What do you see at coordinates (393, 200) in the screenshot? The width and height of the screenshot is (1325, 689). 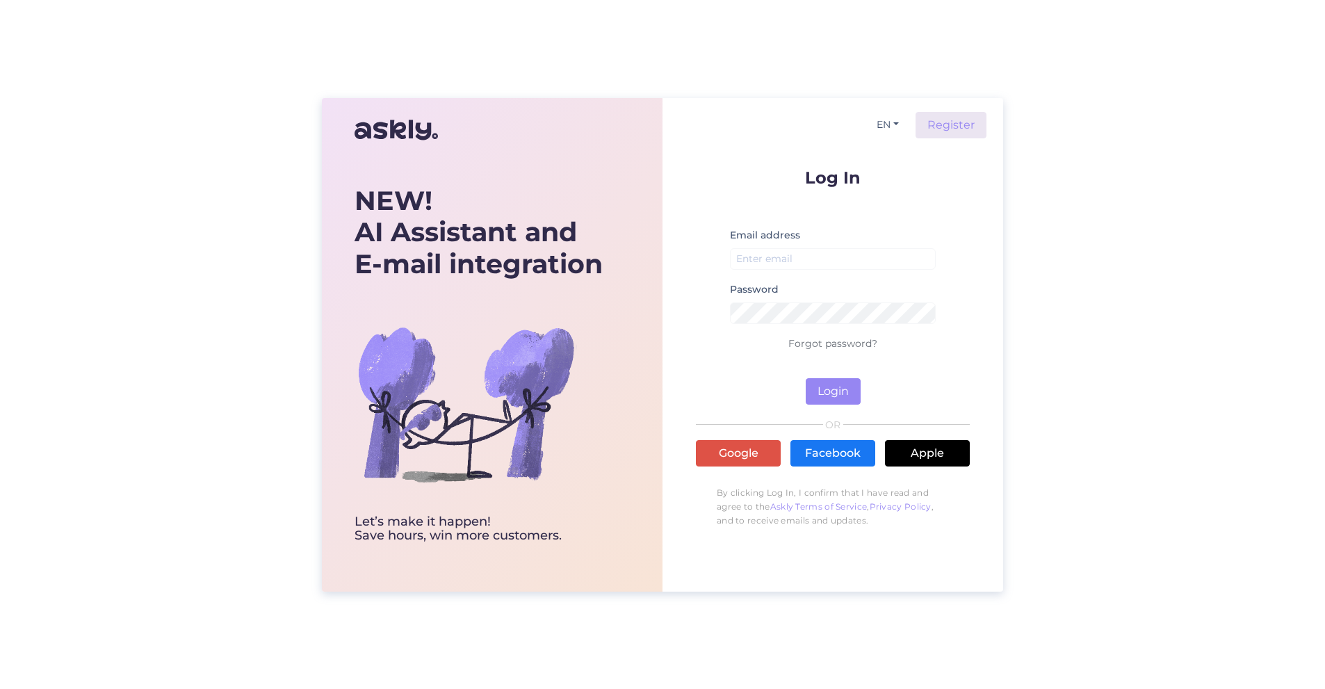 I see `b: NEW!` at bounding box center [393, 200].